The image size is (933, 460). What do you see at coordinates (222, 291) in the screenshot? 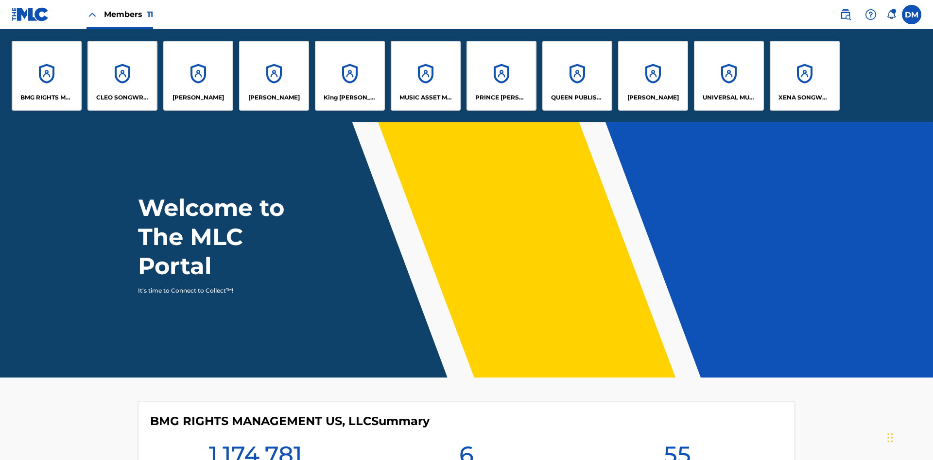
I see `p: It's time to Connect to Collect™!` at bounding box center [222, 291].